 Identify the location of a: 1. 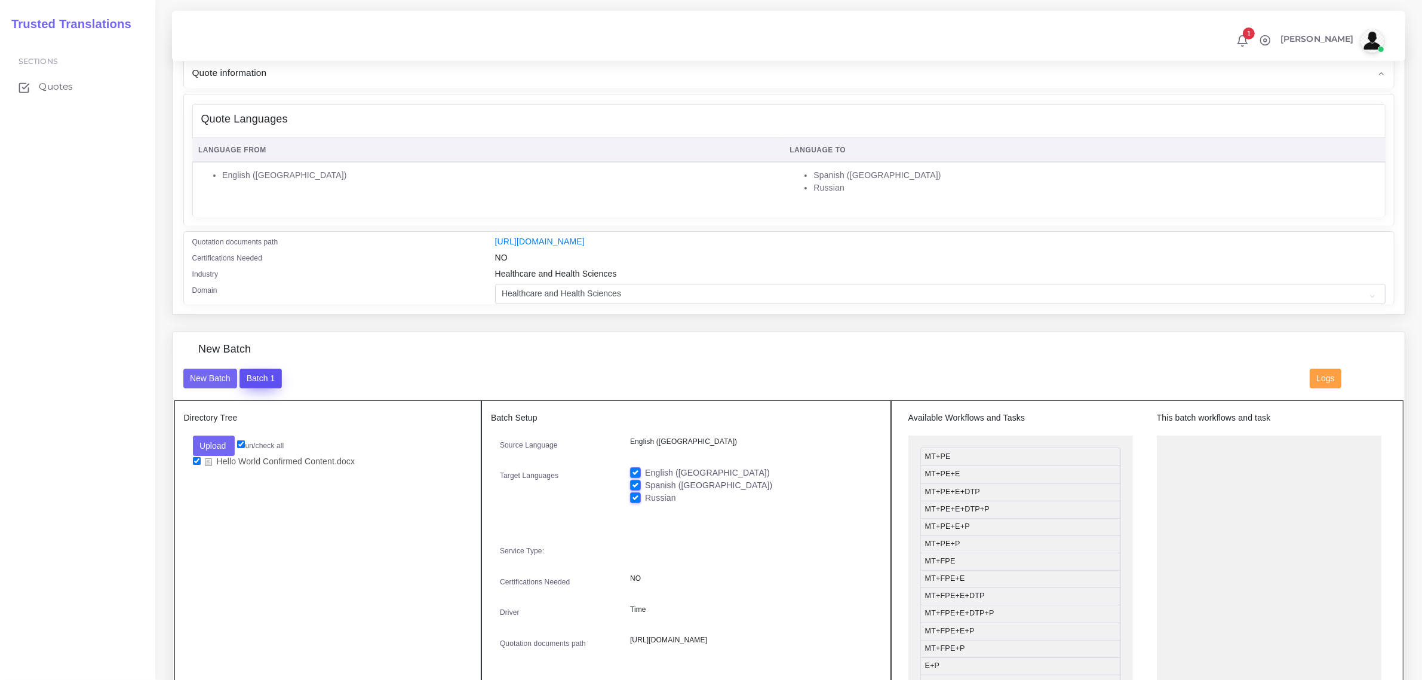
(1242, 41).